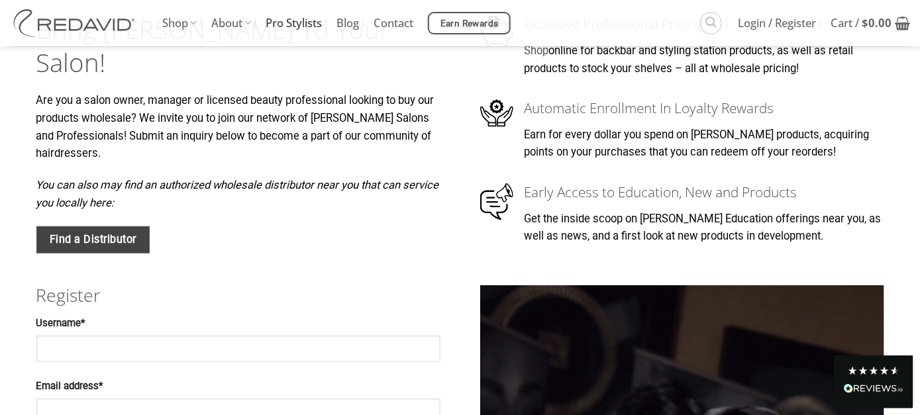 The image size is (920, 415). I want to click on a: Shop, so click(536, 50).